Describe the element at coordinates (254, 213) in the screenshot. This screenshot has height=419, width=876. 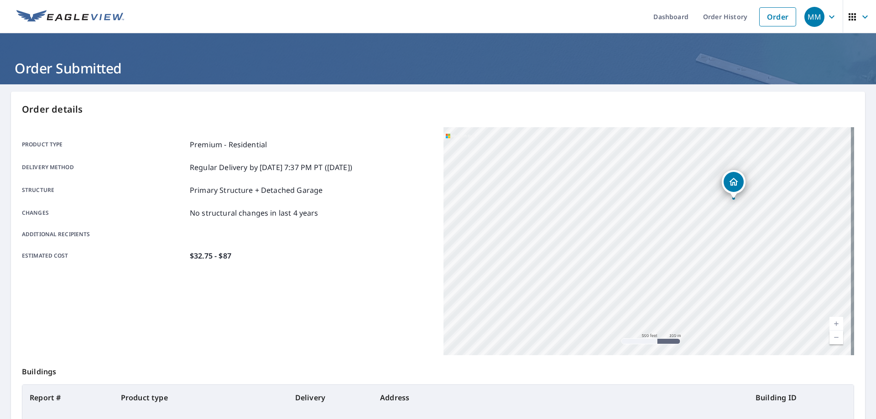
I see `p: No structural changes in last 4 years` at that location.